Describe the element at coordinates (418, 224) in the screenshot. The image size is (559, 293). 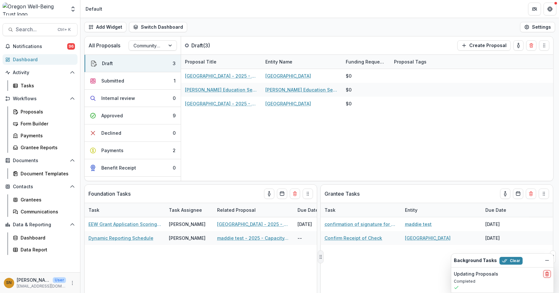
I see `a: maddie test` at that location.